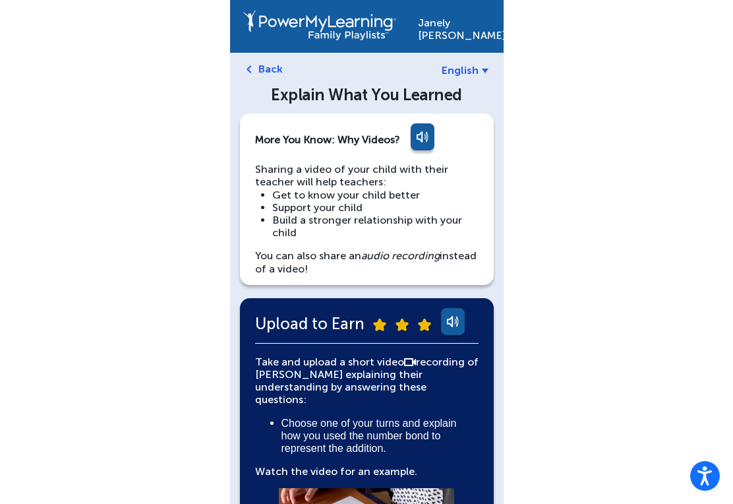 The height and width of the screenshot is (504, 733). What do you see at coordinates (249, 69) in the screenshot?
I see `img: left-arrow.svg` at bounding box center [249, 69].